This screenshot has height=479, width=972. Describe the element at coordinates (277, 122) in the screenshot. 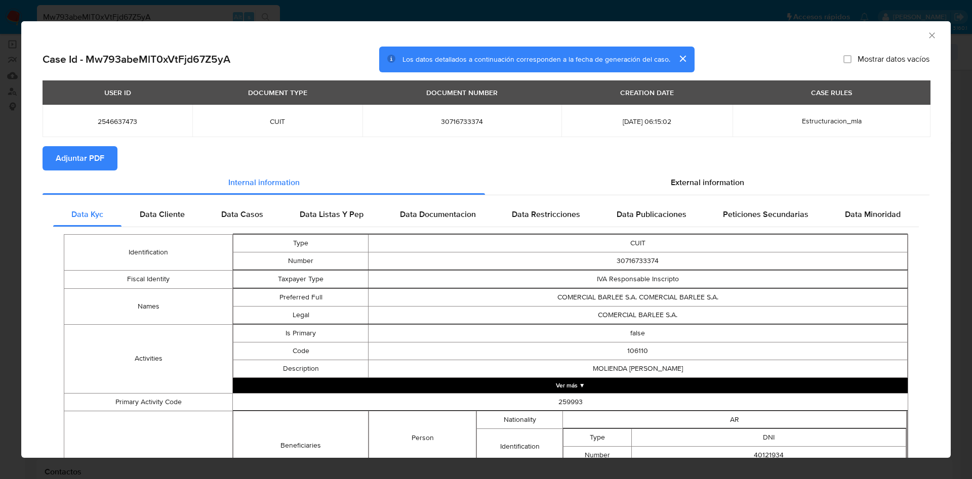

I see `span: CUIT` at that location.